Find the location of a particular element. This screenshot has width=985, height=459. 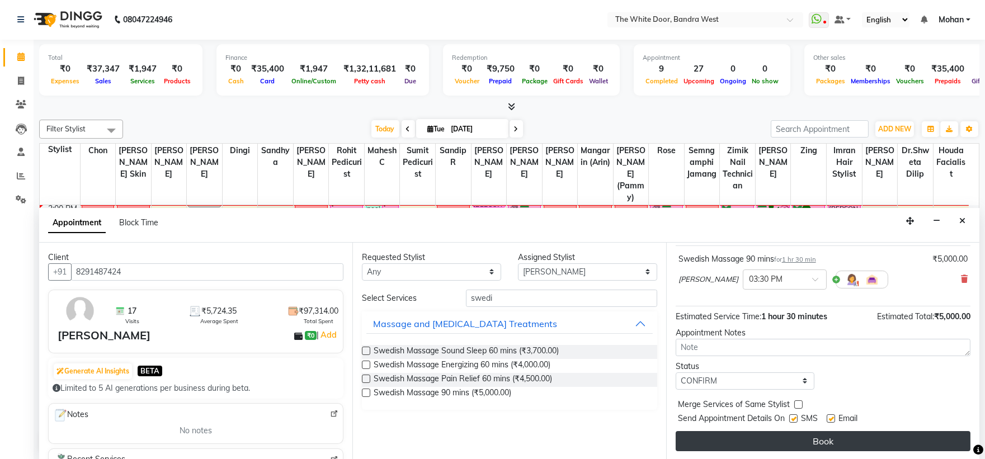

span: Prepaids is located at coordinates (948, 81).